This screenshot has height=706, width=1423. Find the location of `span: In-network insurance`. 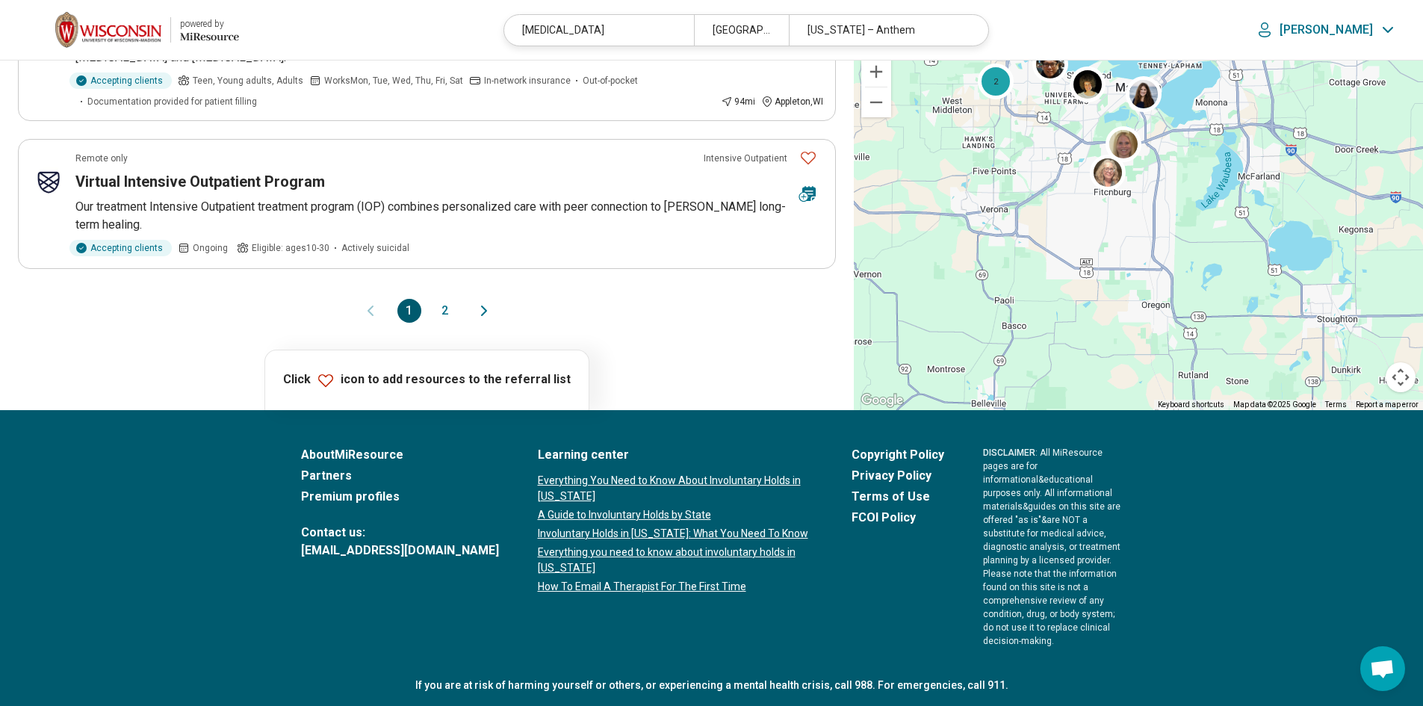

span: In-network insurance is located at coordinates (527, 81).